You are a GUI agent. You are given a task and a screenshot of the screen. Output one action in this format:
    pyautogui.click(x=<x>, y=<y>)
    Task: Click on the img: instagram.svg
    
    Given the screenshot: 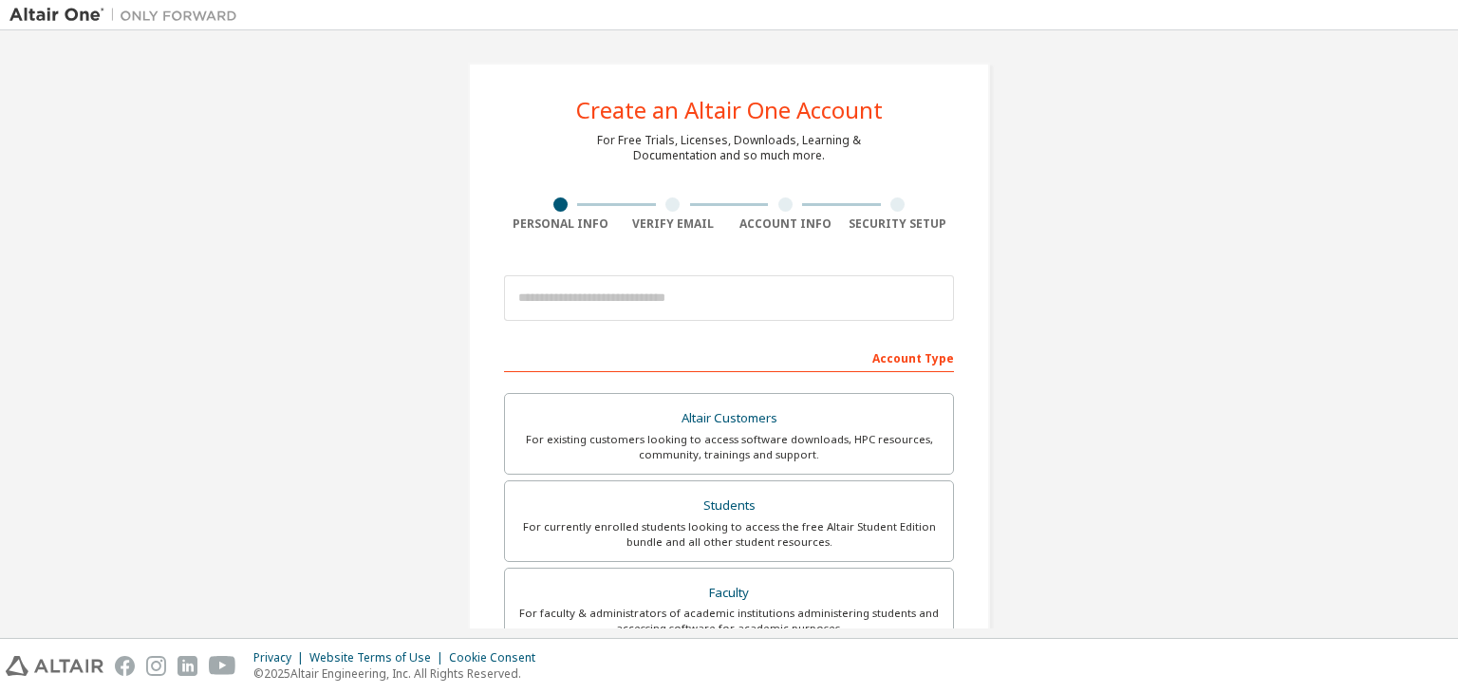 What is the action you would take?
    pyautogui.click(x=156, y=665)
    